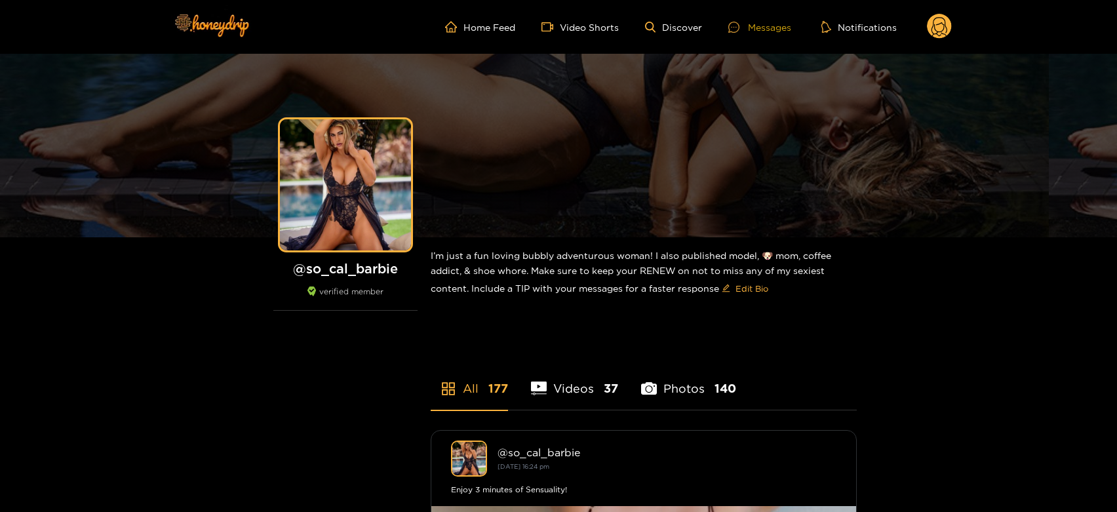 The image size is (1117, 512). I want to click on li: Photos, so click(688, 380).